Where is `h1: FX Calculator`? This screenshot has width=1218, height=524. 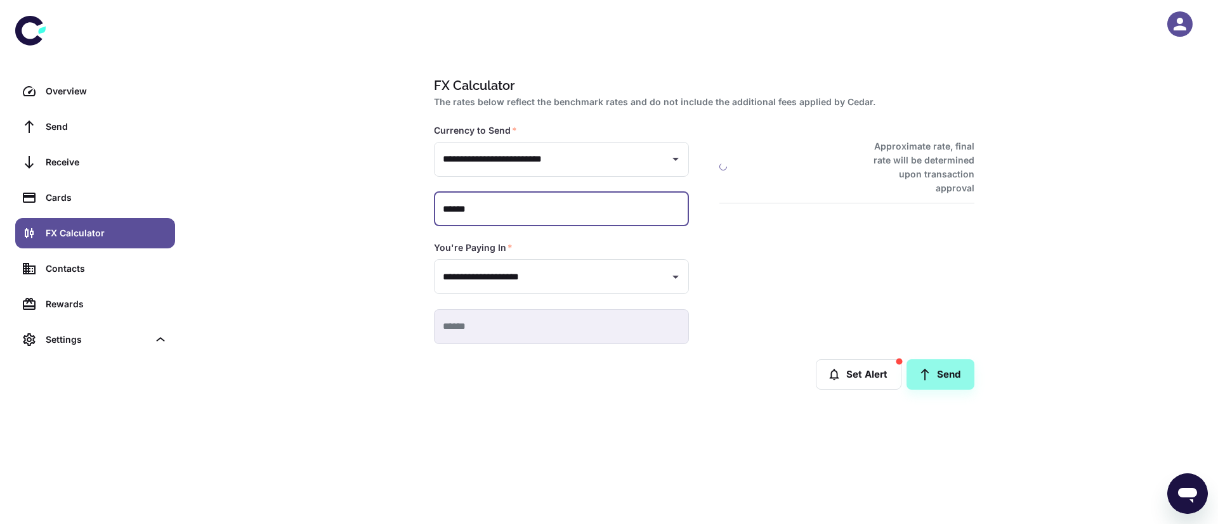 h1: FX Calculator is located at coordinates (701, 86).